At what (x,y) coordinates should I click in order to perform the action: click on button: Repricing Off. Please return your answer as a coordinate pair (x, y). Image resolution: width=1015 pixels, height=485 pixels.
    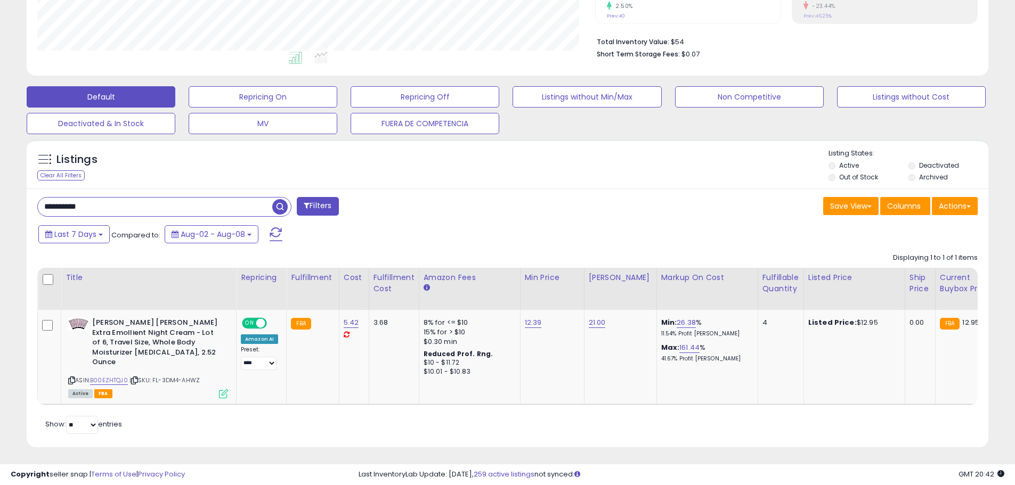
    Looking at the image, I should click on (424, 97).